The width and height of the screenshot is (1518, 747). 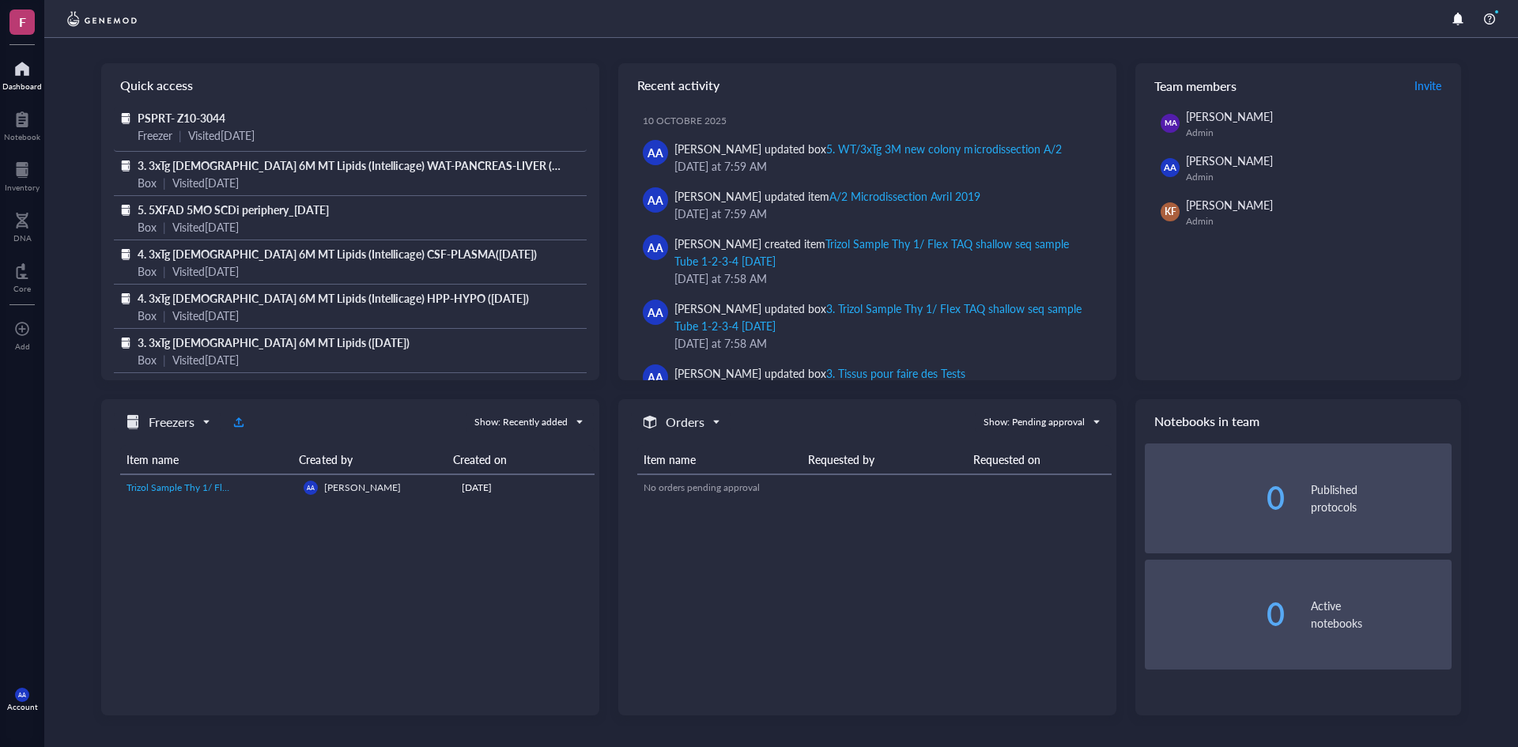 I want to click on div: Core, so click(x=22, y=289).